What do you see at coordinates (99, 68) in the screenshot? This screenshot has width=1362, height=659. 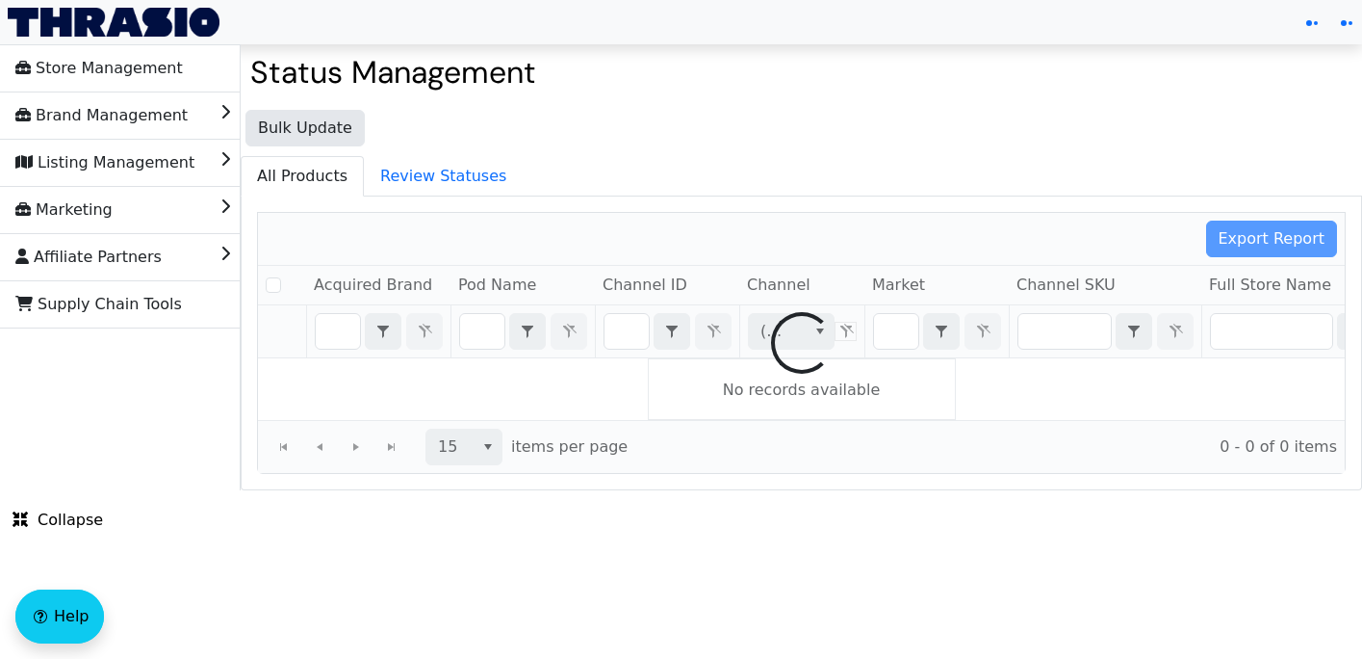 I see `span: Store Management` at bounding box center [99, 68].